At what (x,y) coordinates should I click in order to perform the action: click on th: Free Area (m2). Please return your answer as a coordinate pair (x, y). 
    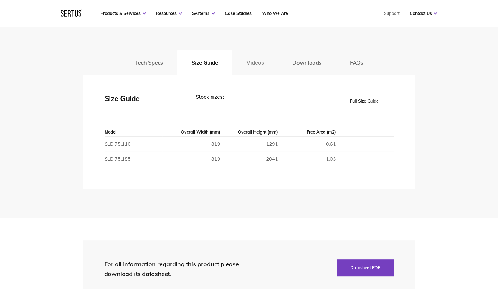
    Looking at the image, I should click on (307, 132).